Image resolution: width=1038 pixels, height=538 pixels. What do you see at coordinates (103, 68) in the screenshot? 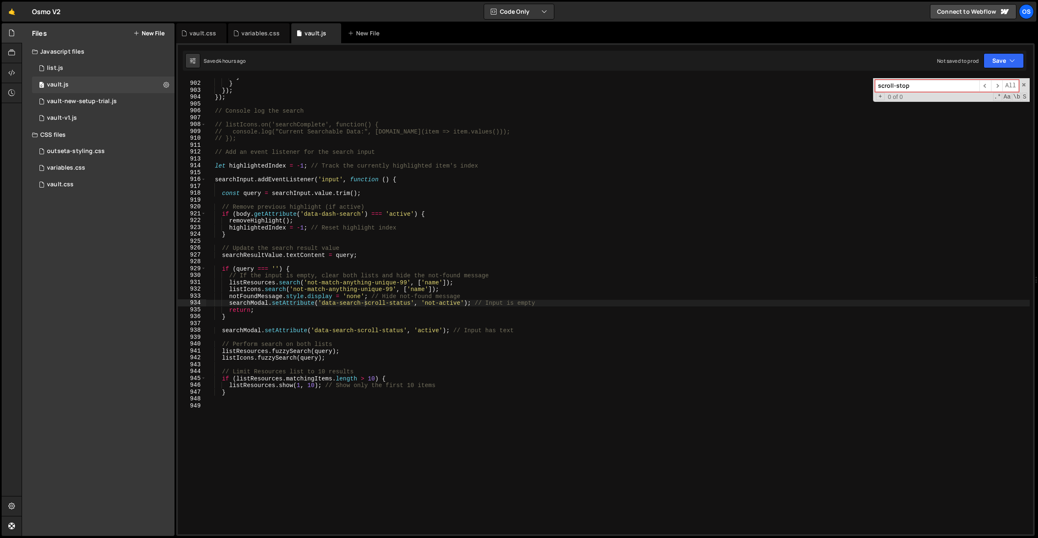
I see `div: 16596/45151.js` at bounding box center [103, 68].